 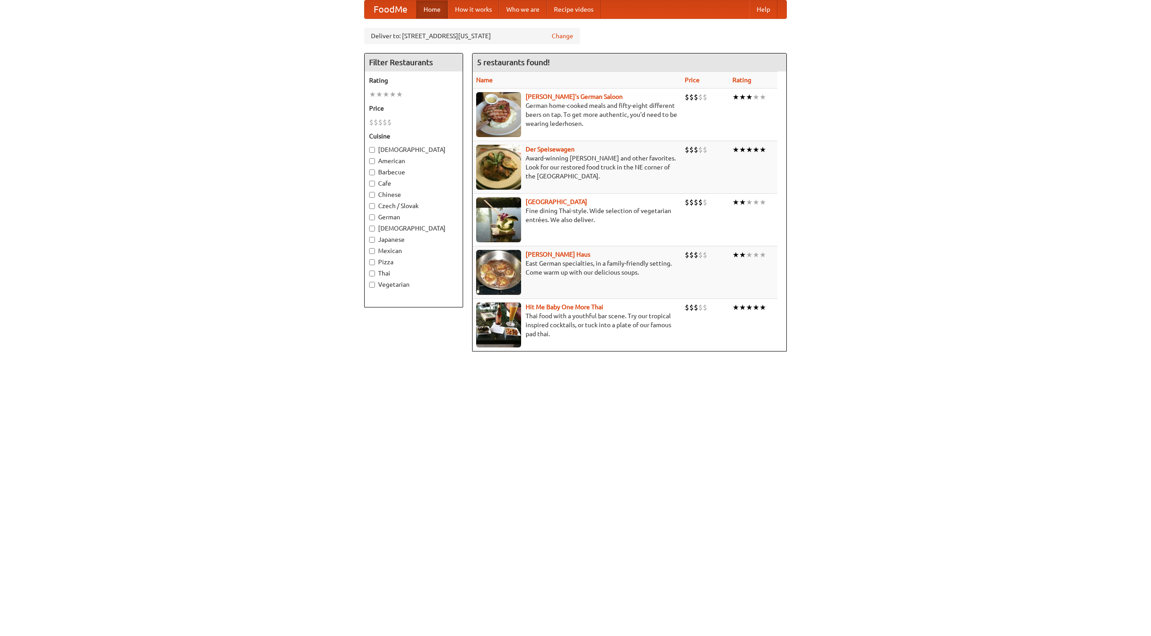 I want to click on a: Help, so click(x=763, y=9).